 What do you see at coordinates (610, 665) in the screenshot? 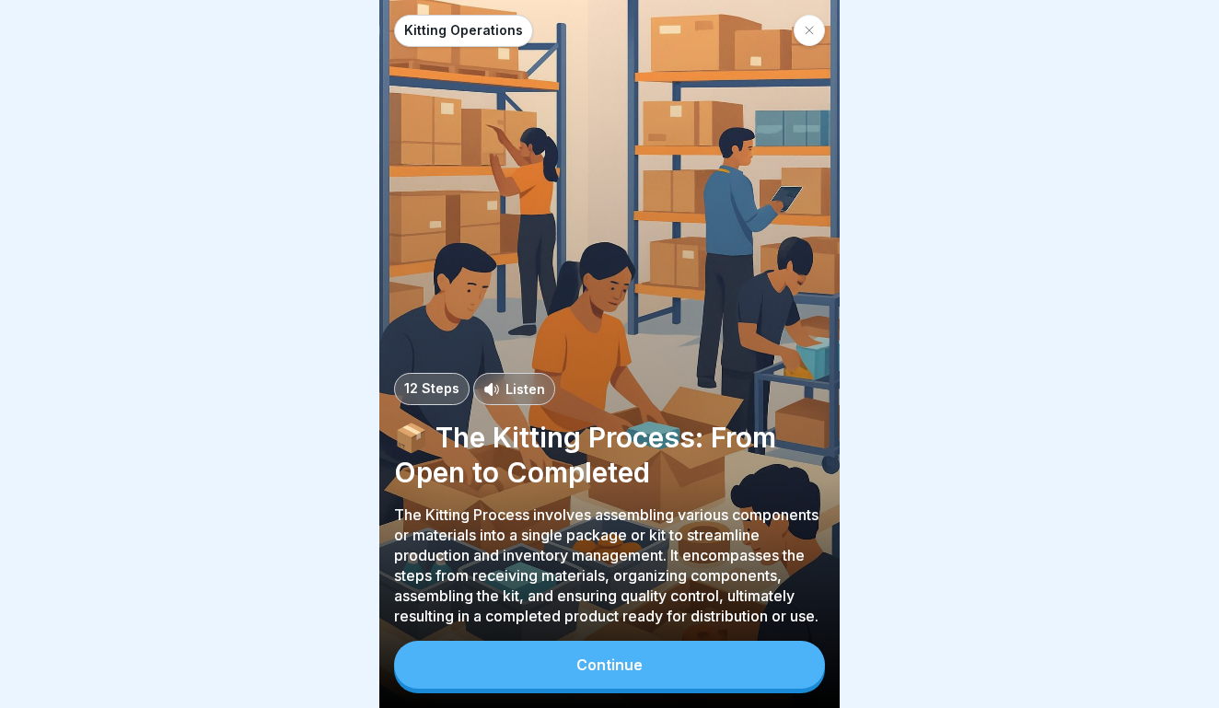
I see `button: Continue` at bounding box center [610, 665].